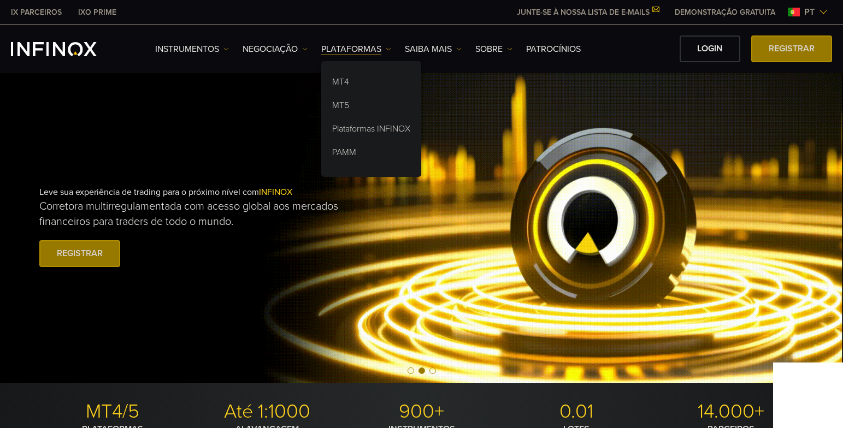  I want to click on a: Instrumentos, so click(192, 49).